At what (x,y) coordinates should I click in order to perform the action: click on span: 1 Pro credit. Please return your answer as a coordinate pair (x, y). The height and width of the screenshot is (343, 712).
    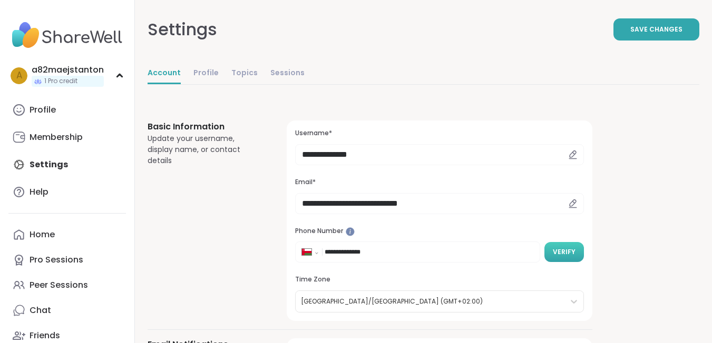
    Looking at the image, I should click on (61, 81).